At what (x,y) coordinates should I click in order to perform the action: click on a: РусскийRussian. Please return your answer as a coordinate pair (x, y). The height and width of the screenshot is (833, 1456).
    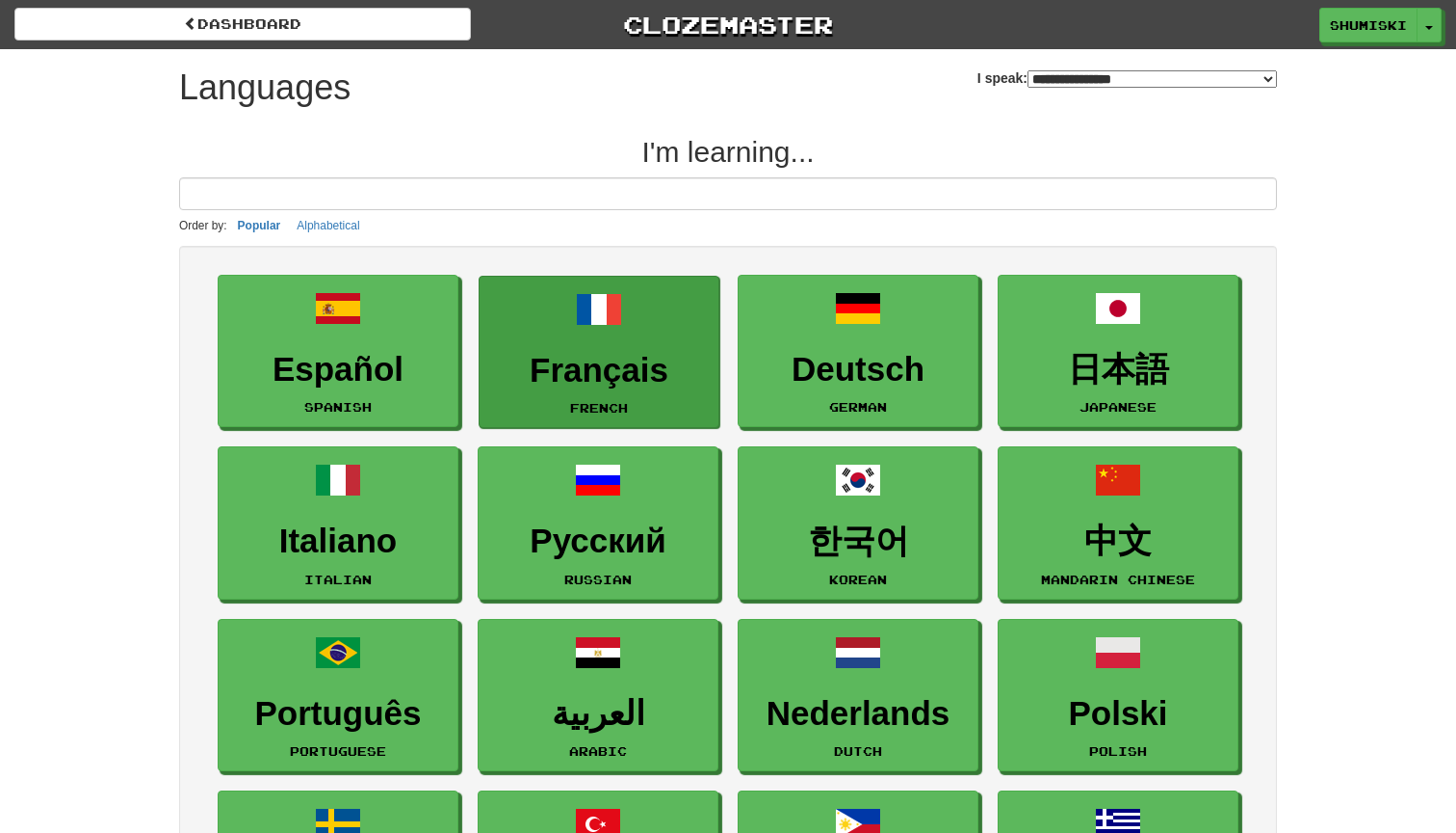
    Looking at the image, I should click on (598, 523).